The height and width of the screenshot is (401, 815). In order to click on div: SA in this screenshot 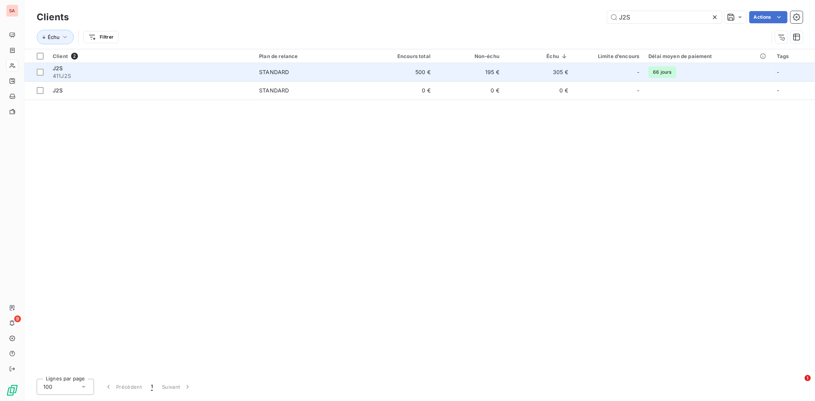, I will do `click(12, 11)`.